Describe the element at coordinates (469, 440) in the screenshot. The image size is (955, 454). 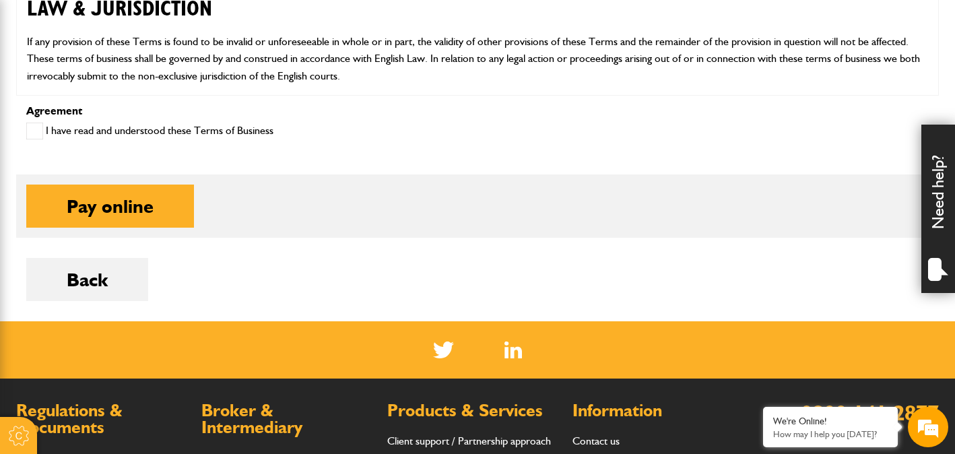
I see `a: Client support / Partnership approach` at that location.